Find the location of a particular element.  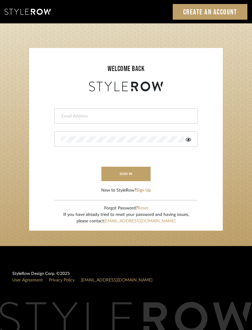

a: Privacy Policy is located at coordinates (62, 280).